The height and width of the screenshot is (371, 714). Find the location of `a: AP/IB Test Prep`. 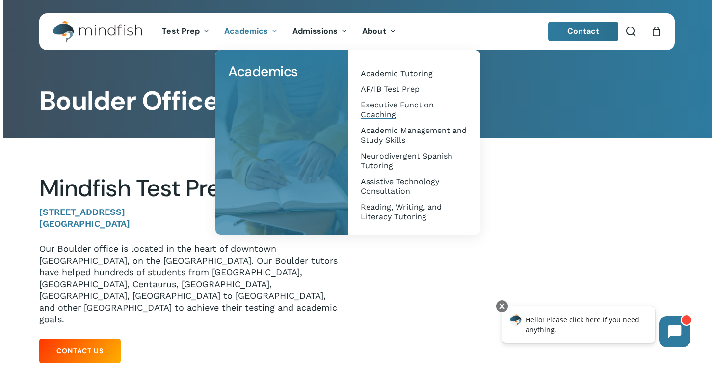

a: AP/IB Test Prep is located at coordinates (414, 89).